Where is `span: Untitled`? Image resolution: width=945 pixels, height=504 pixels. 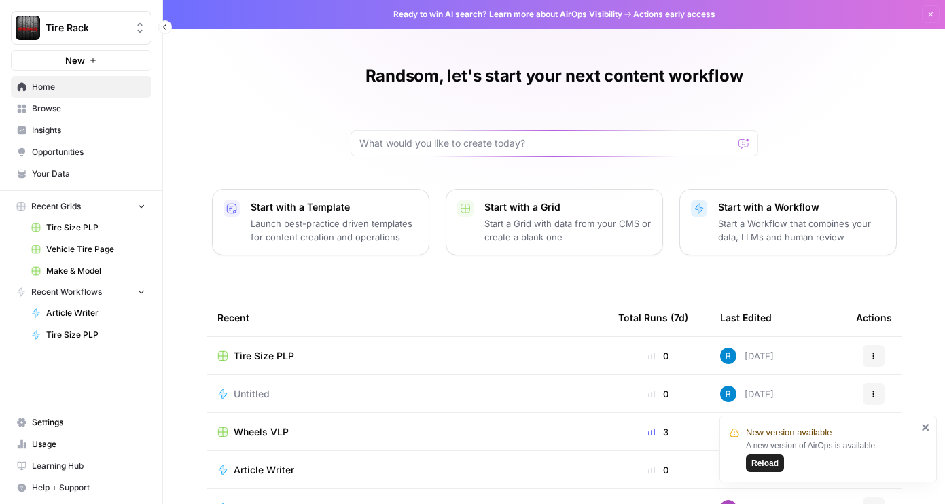 span: Untitled is located at coordinates (251, 394).